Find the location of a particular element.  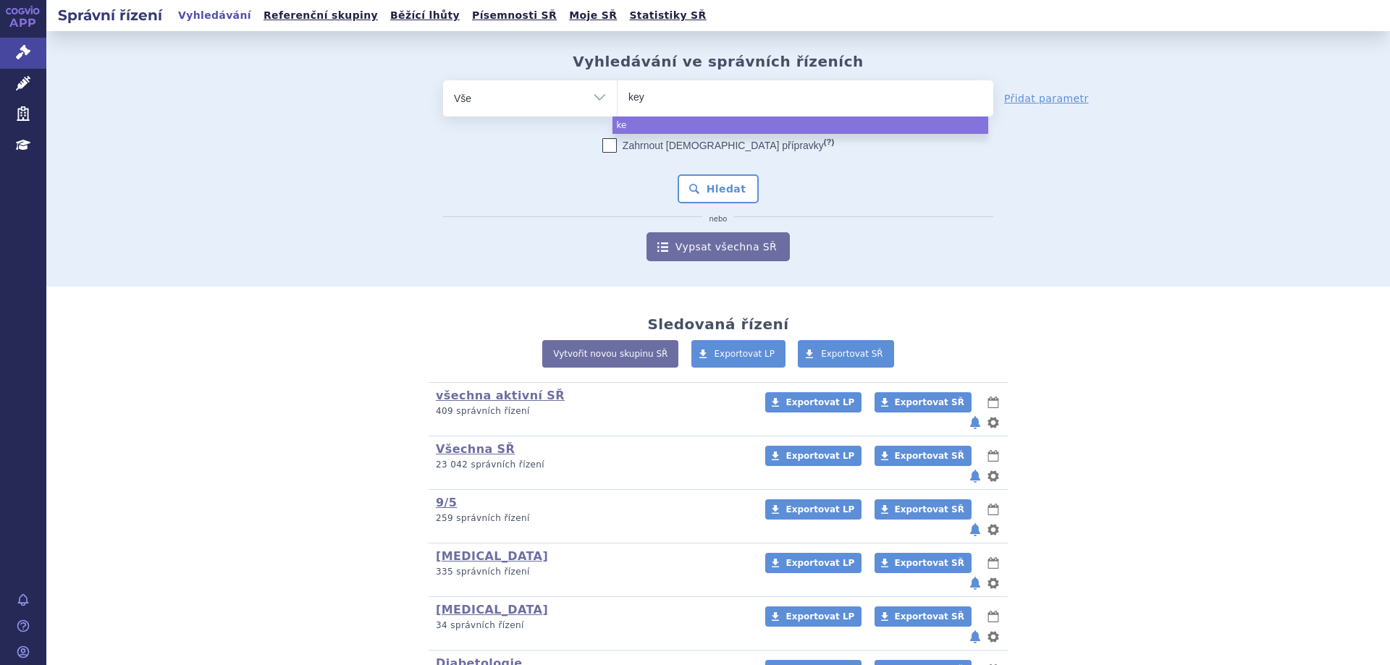

p: 335 správních řízení is located at coordinates (591, 572).